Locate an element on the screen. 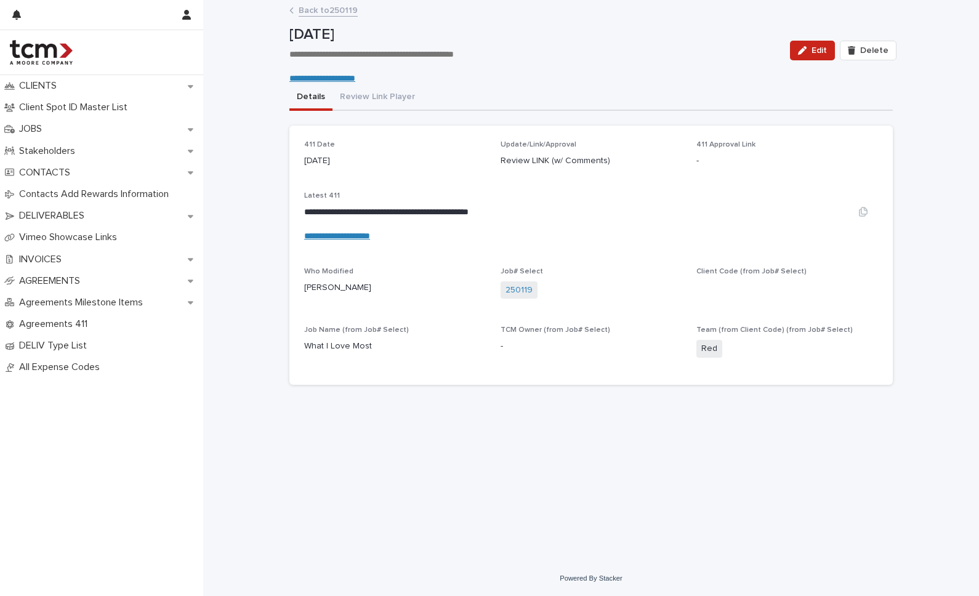 This screenshot has height=596, width=979. button: Details is located at coordinates (311, 98).